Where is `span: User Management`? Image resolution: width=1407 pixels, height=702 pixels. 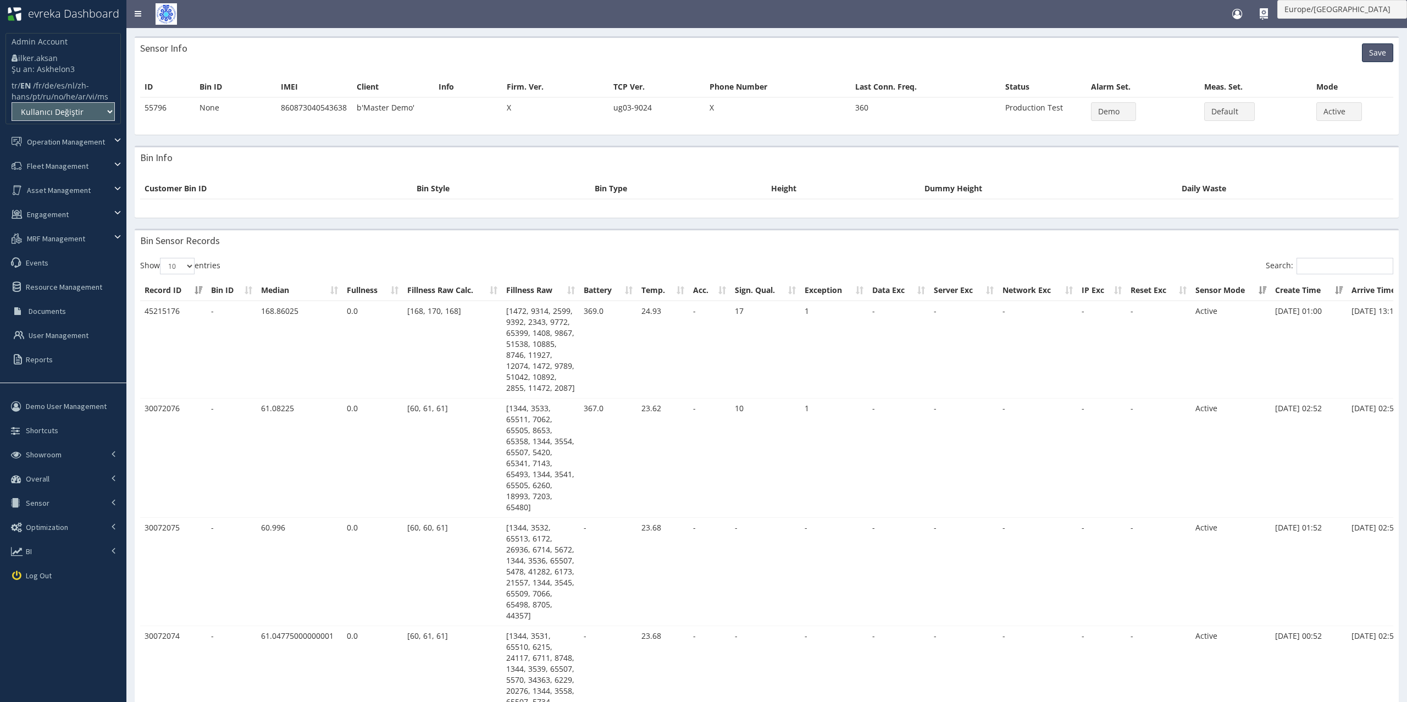
span: User Management is located at coordinates (58, 335).